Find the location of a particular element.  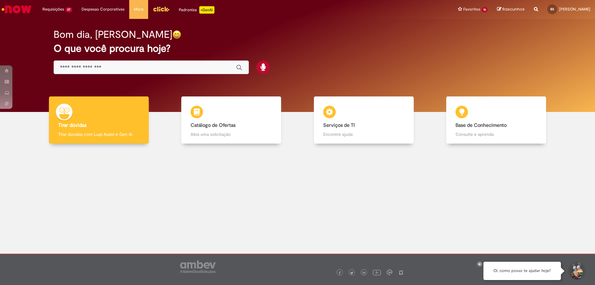

p: Consulte e aprenda is located at coordinates (496, 134).